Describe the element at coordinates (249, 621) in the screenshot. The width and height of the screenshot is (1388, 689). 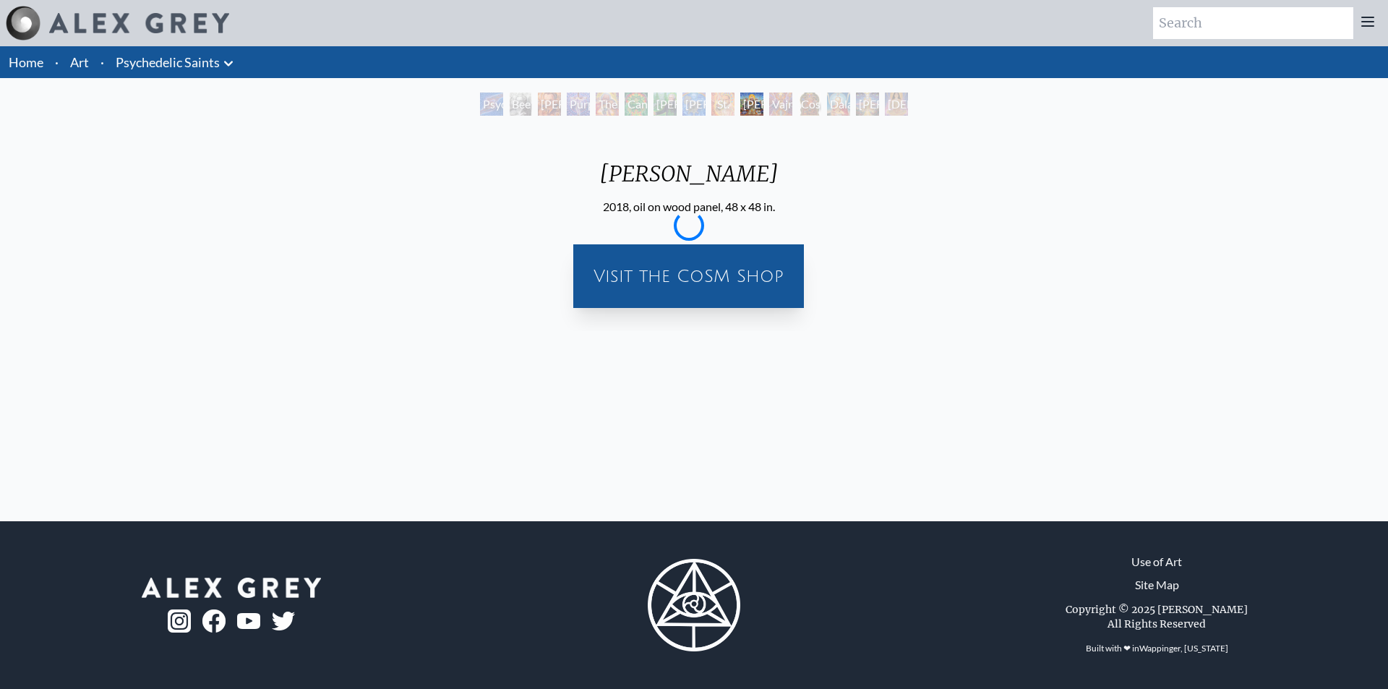
I see `img: youtube-logo.png` at that location.